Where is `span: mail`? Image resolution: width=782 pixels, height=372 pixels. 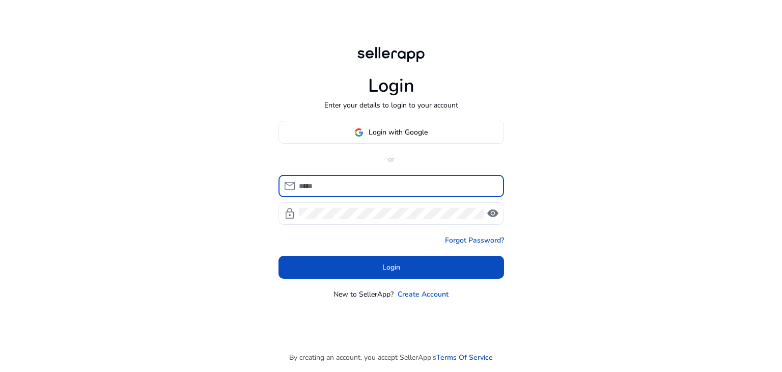 span: mail is located at coordinates (290, 186).